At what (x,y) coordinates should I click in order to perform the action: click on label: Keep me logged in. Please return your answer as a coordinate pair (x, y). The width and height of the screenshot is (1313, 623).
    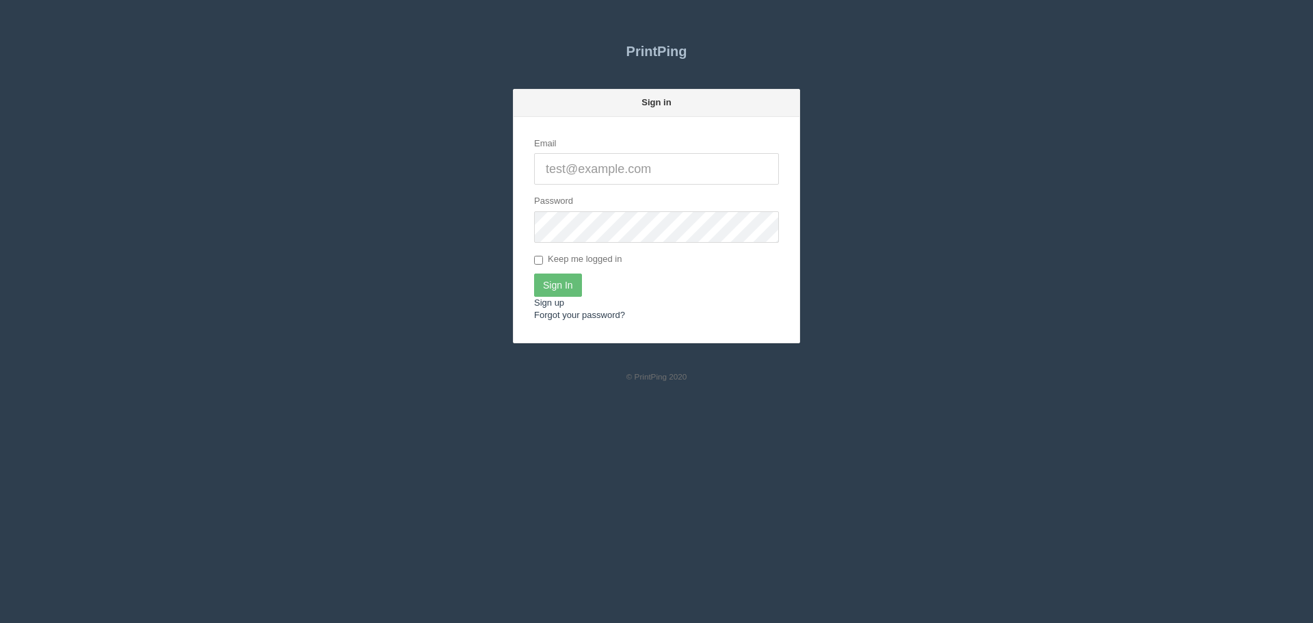
    Looking at the image, I should click on (578, 260).